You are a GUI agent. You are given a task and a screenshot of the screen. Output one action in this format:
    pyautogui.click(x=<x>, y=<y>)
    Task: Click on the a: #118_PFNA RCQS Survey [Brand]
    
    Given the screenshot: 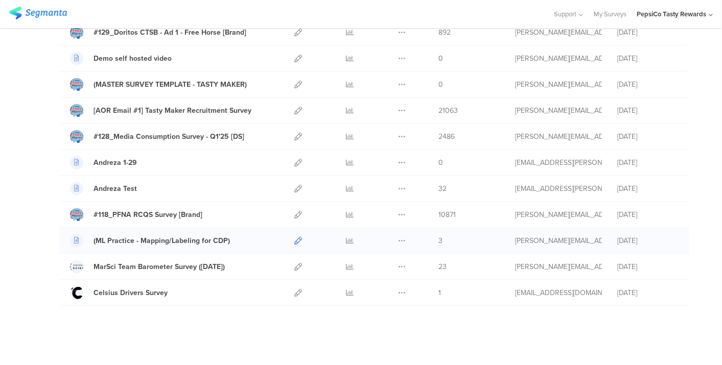 What is the action you would take?
    pyautogui.click(x=136, y=215)
    